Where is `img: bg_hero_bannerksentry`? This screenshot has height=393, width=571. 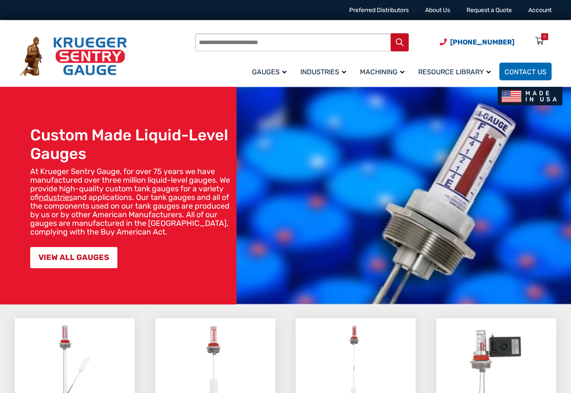
img: bg_hero_bannerksentry is located at coordinates (404, 196).